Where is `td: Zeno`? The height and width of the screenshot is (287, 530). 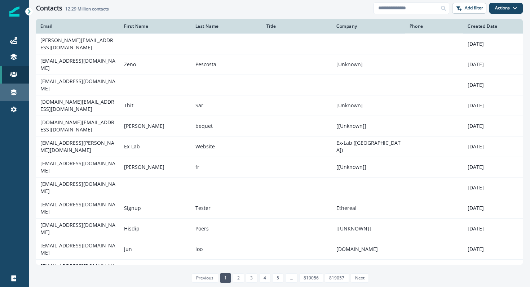 td: Zeno is located at coordinates (155, 64).